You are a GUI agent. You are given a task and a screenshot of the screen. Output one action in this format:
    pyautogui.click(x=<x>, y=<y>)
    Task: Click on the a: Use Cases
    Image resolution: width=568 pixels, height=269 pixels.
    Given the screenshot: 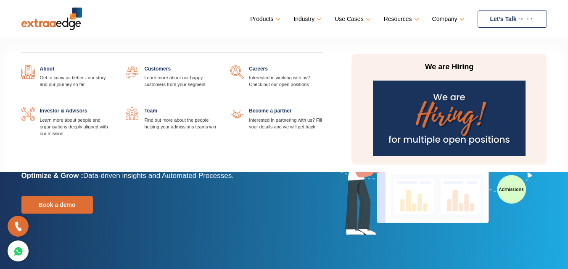 What is the action you would take?
    pyautogui.click(x=351, y=19)
    